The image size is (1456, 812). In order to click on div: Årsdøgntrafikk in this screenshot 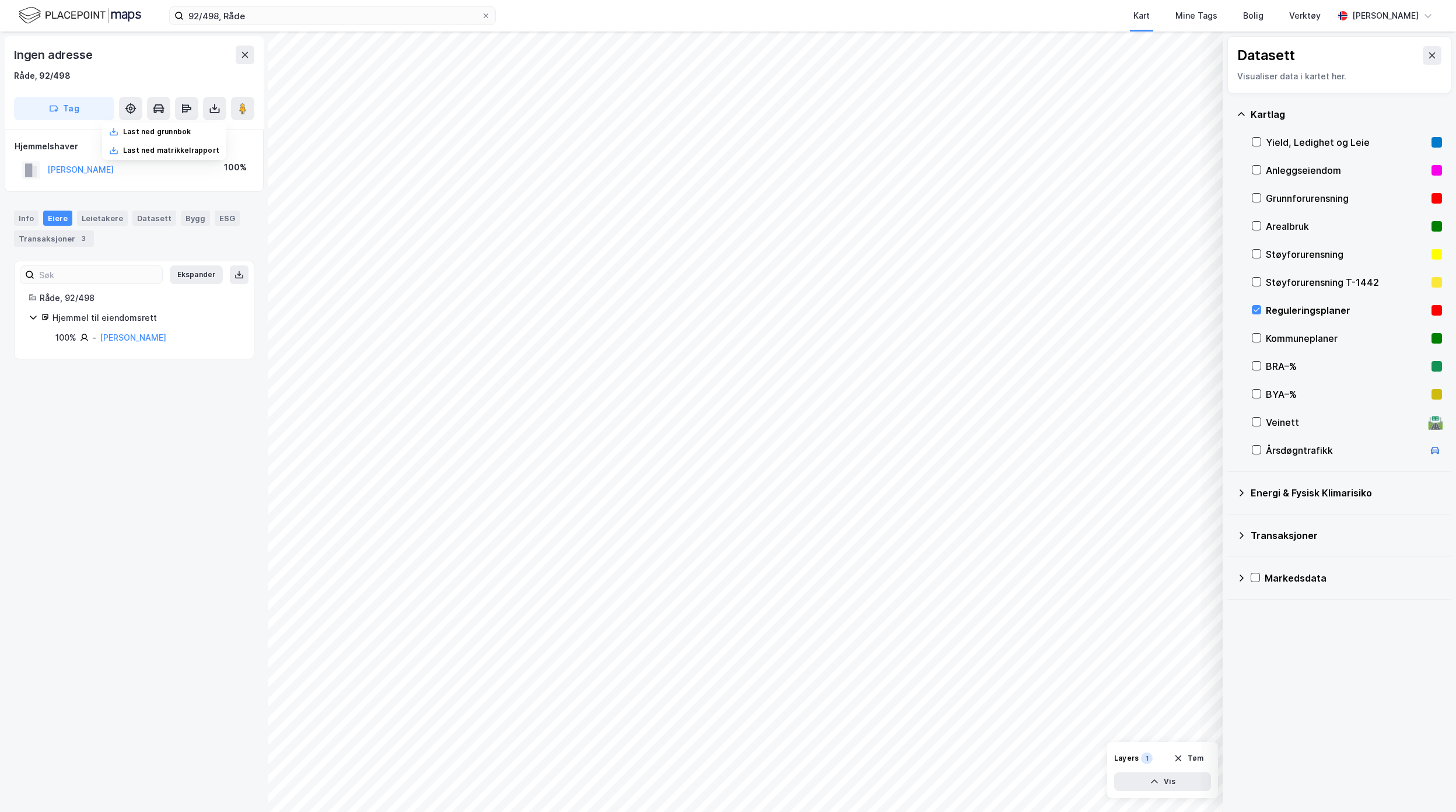, I will do `click(1345, 450)`.